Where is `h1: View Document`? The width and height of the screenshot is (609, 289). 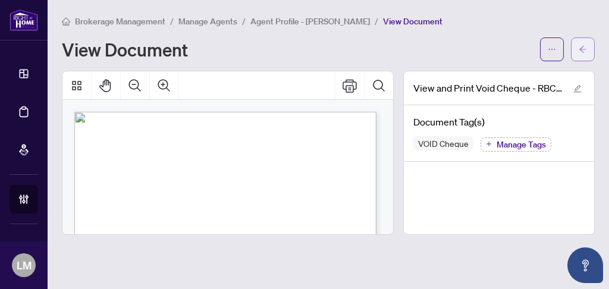 h1: View Document is located at coordinates (125, 49).